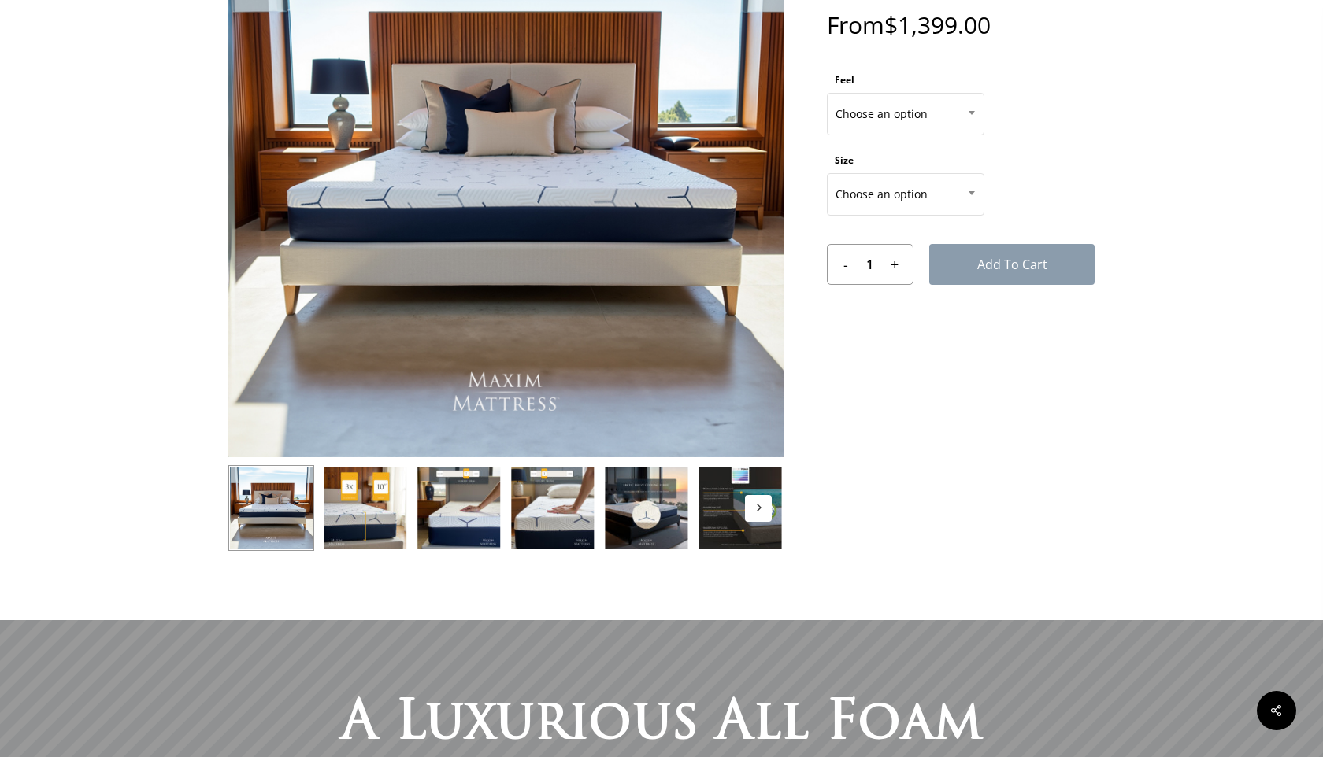  I want to click on button: Next, so click(758, 509).